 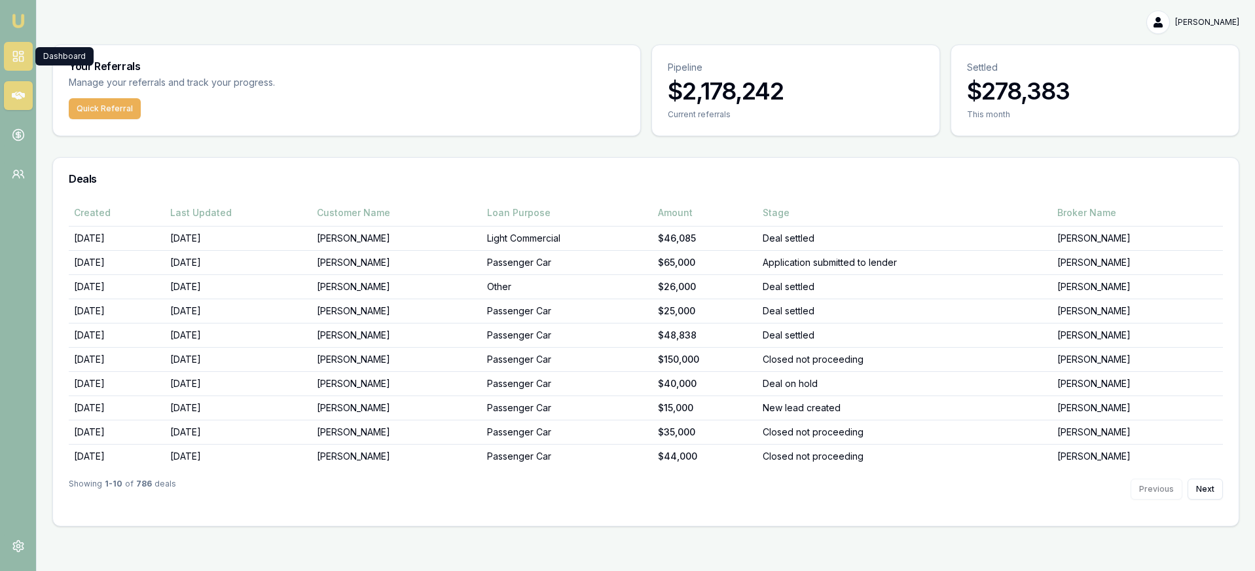 What do you see at coordinates (122, 489) in the screenshot?
I see `div: Showing of deals` at bounding box center [122, 489].